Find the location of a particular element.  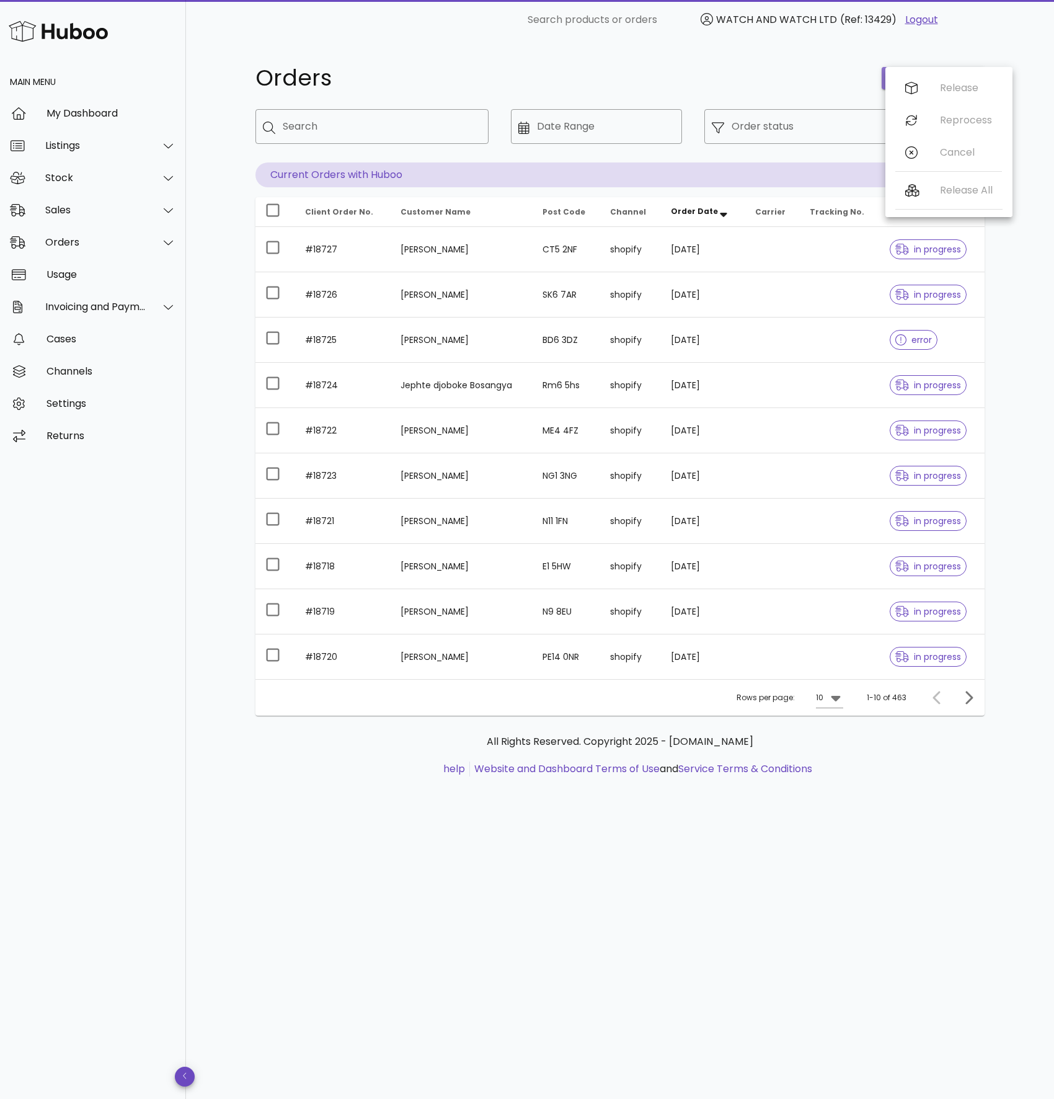

p: Current Orders with Huboo is located at coordinates (620, 175).